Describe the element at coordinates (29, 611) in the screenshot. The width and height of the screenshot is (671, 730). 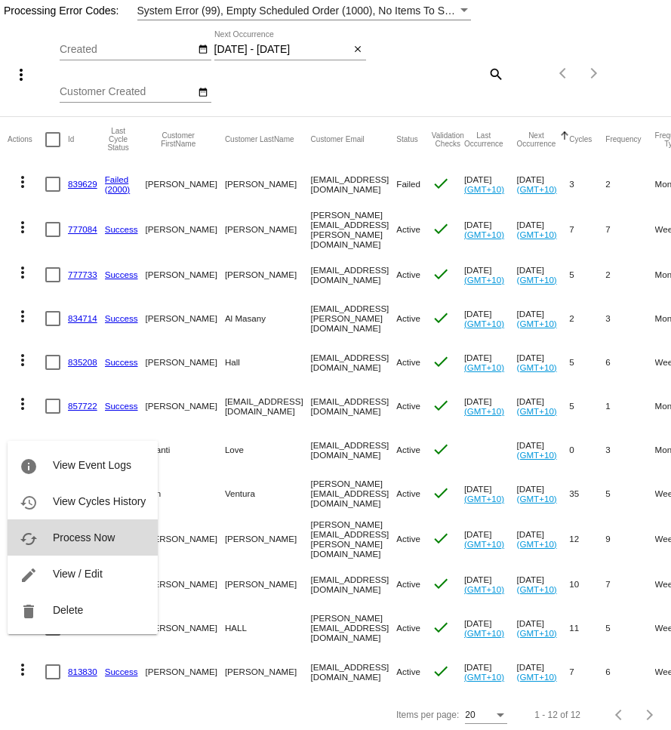
I see `mat-icon: delete` at that location.